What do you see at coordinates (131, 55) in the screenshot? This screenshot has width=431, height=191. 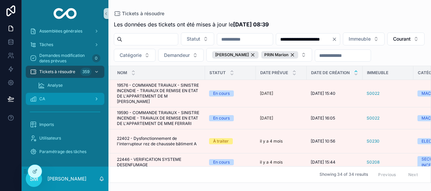 I see `span: Catégorie` at bounding box center [131, 55].